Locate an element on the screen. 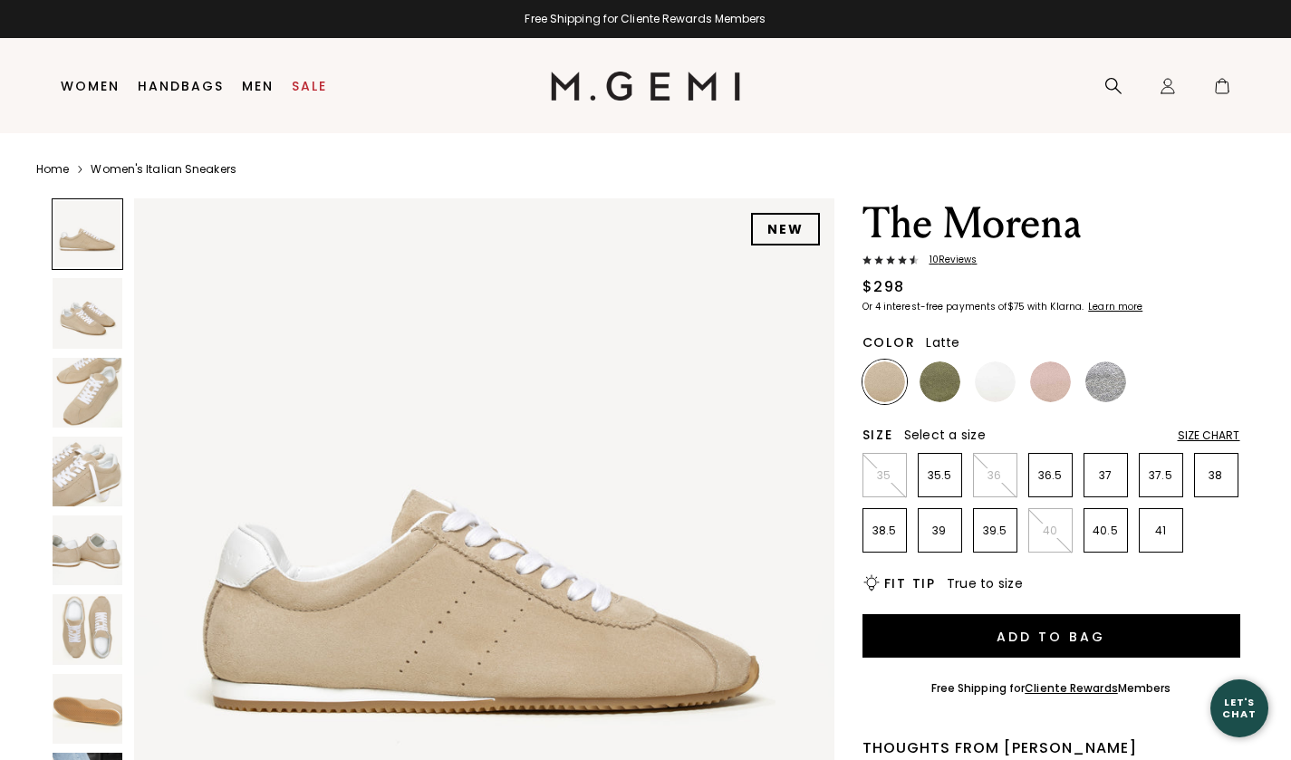 The height and width of the screenshot is (760, 1291). klarna-placement-style-amount: $75 is located at coordinates (1016, 306).